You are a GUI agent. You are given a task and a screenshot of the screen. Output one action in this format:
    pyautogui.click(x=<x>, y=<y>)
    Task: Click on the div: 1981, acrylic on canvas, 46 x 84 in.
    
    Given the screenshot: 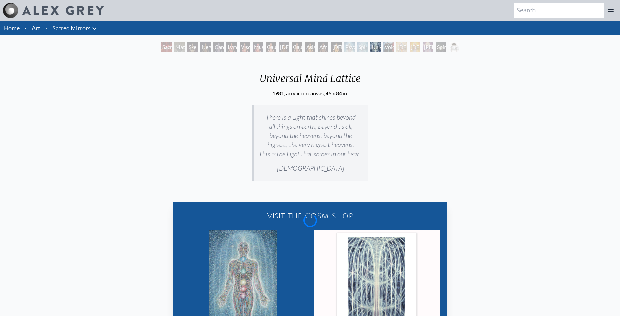 What is the action you would take?
    pyautogui.click(x=310, y=93)
    